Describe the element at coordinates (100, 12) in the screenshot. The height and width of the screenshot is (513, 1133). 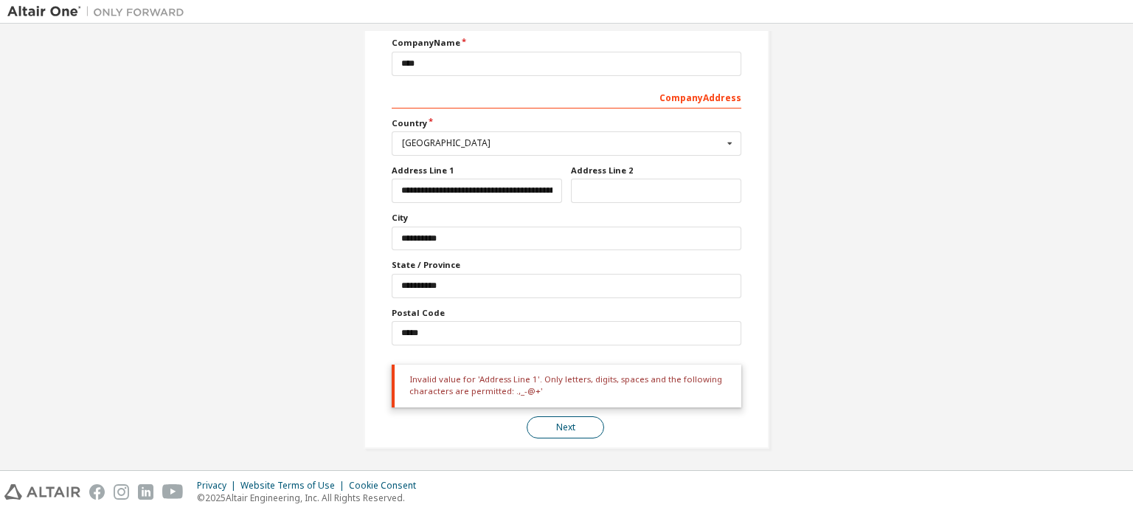
I see `img: Altair One` at that location.